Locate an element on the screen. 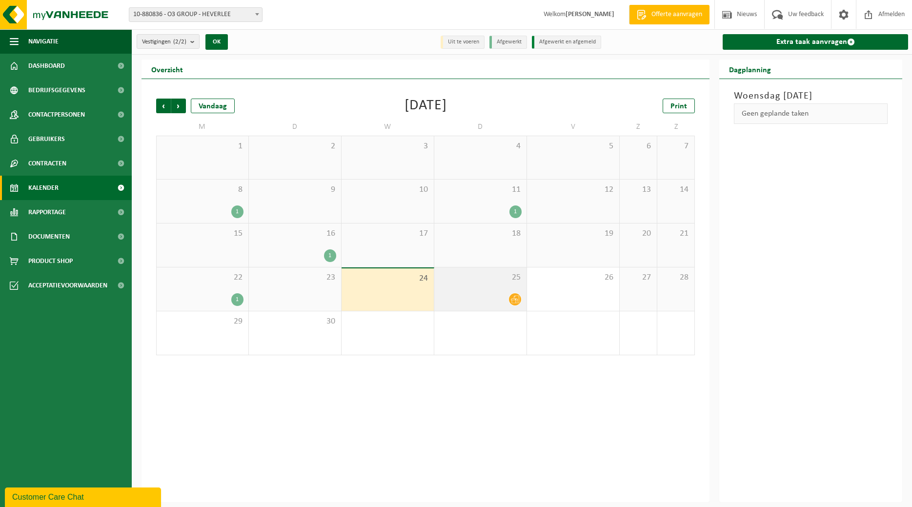  button: Vestigingen(2/2) is located at coordinates (168, 41).